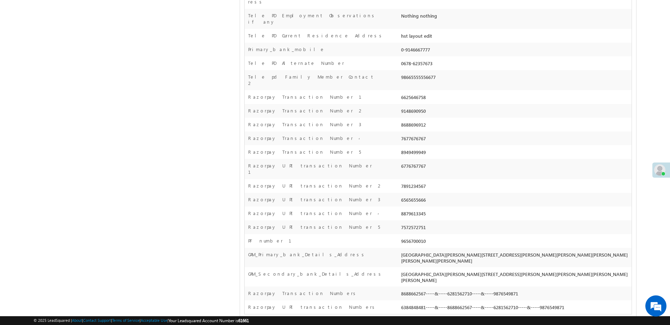 Image resolution: width=670 pixels, height=325 pixels. Describe the element at coordinates (515, 79) in the screenshot. I see `div: 98665555556677` at that location.